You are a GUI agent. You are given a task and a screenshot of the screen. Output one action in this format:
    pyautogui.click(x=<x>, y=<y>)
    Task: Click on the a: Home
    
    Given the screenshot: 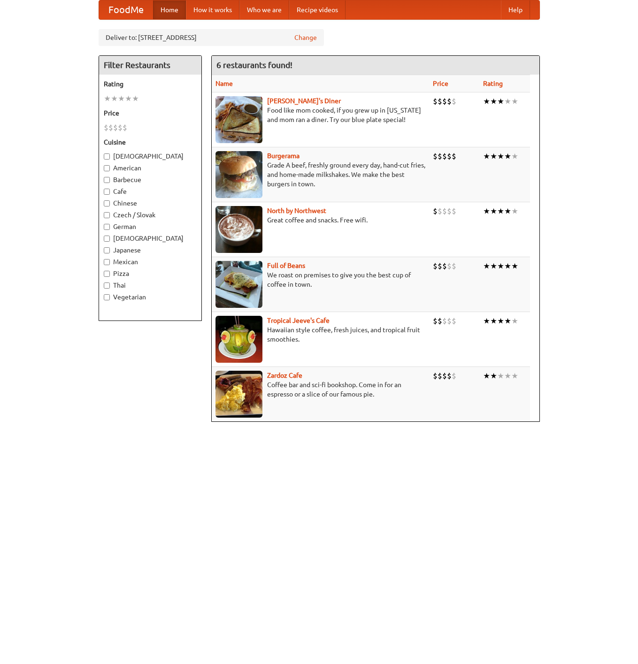 What is the action you would take?
    pyautogui.click(x=169, y=10)
    